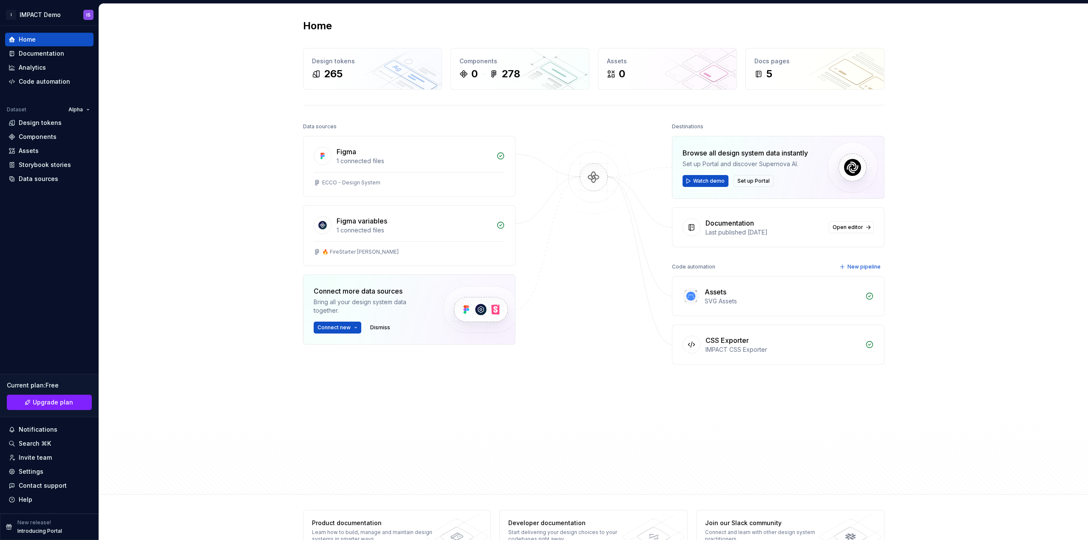 The width and height of the screenshot is (1088, 540). What do you see at coordinates (17, 110) in the screenshot?
I see `div: Dataset` at bounding box center [17, 110].